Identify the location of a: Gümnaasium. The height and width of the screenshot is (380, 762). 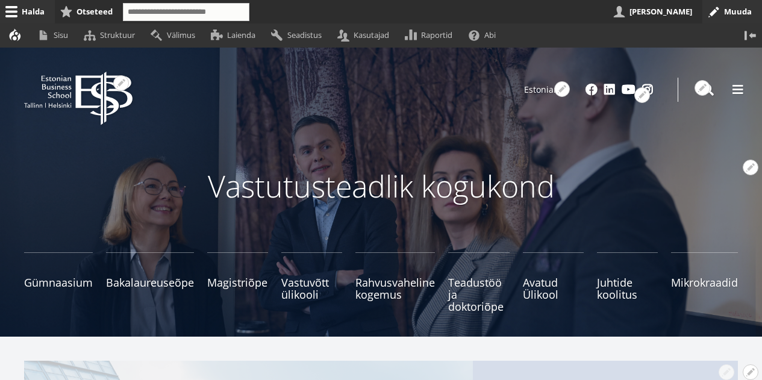
(58, 282).